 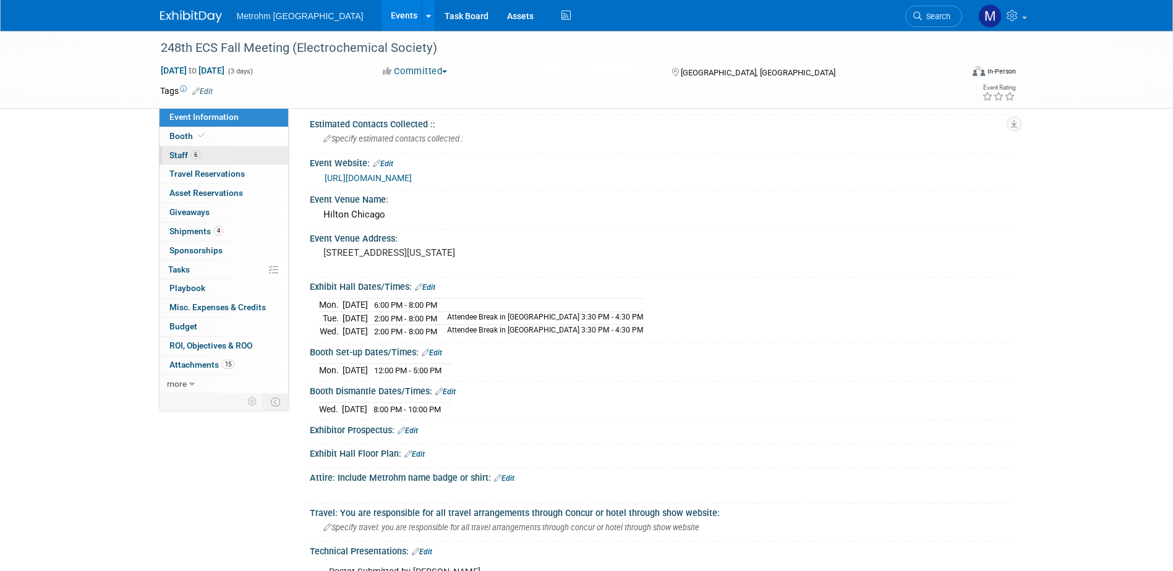 What do you see at coordinates (406, 305) in the screenshot?
I see `span: 6:00 PM - 8:00 PM` at bounding box center [406, 305].